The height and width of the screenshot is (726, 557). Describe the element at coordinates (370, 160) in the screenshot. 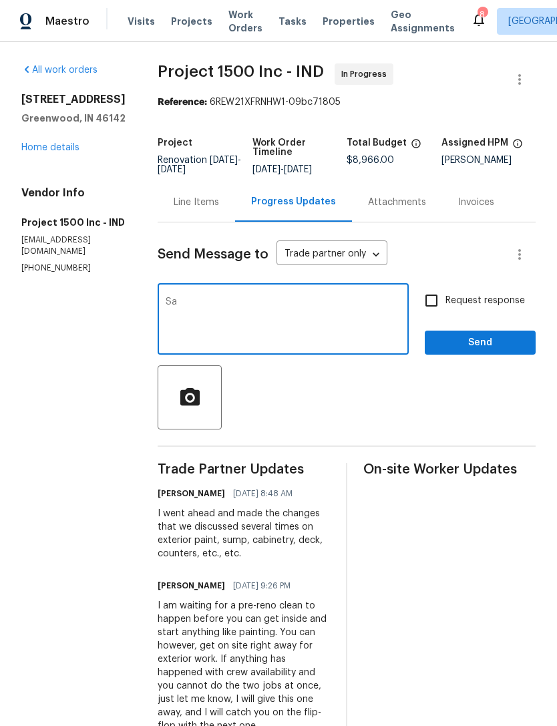

I see `span: $8,966.00` at that location.